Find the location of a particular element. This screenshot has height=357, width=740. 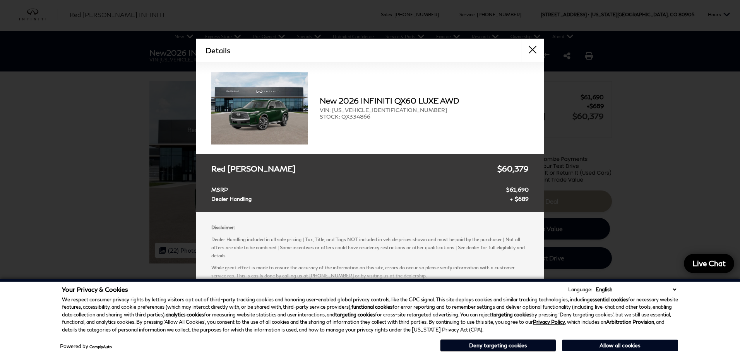

p: While great effort is made to ensure the accuracy of the information on this site, errors do occu... is located at coordinates (370, 272).